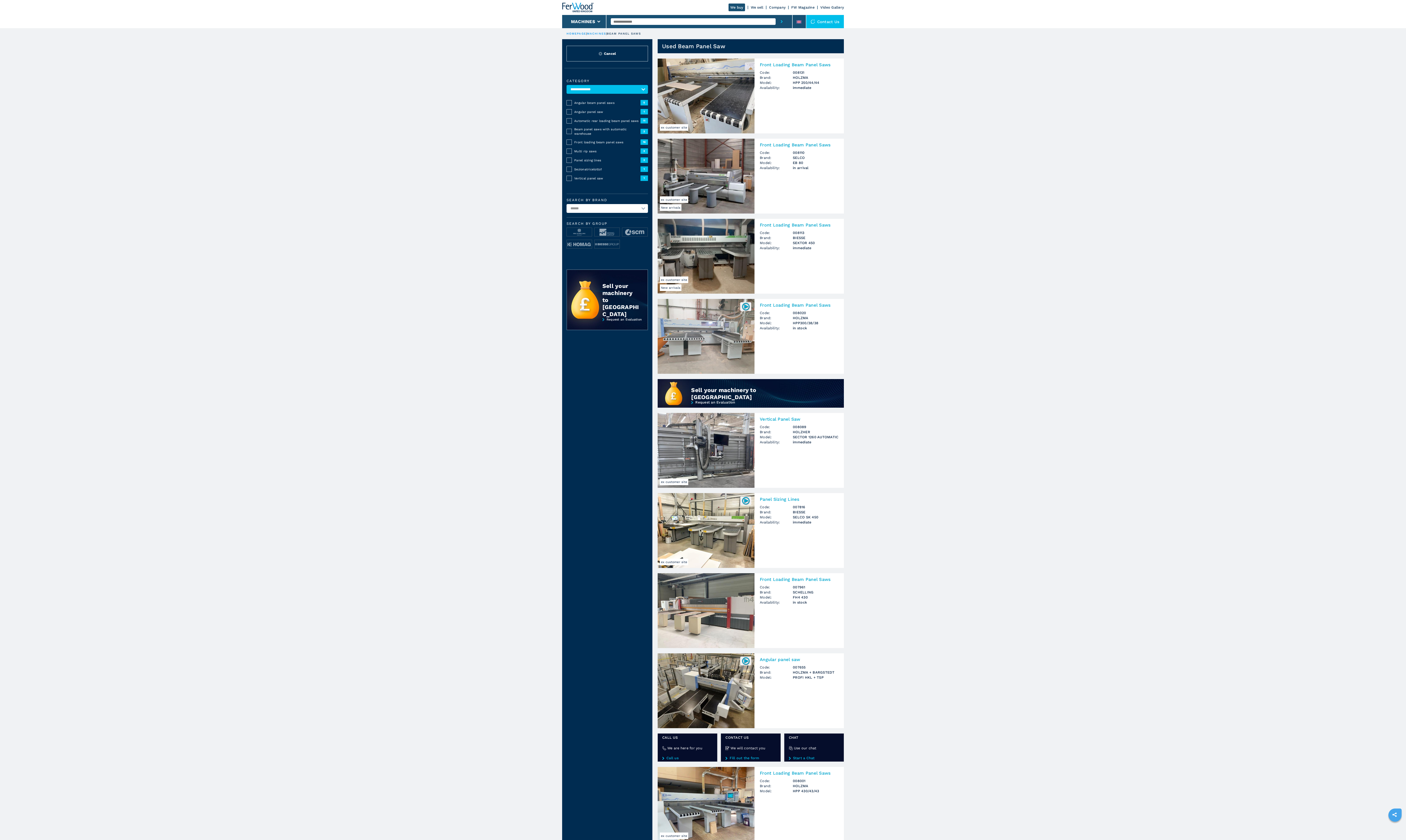 The width and height of the screenshot is (1406, 840). I want to click on h3: HOLZMA + BARGSTEDT, so click(816, 672).